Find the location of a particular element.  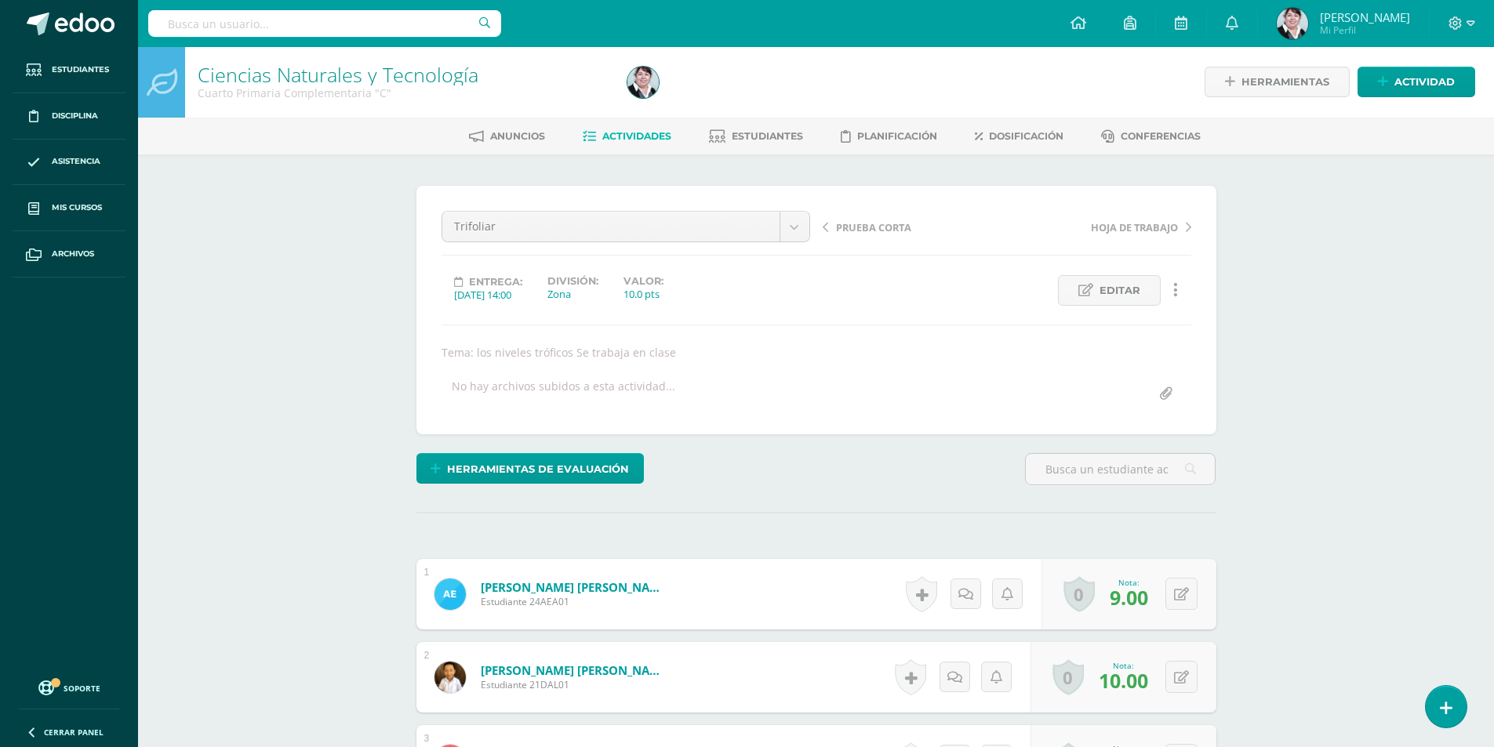

a: HOJA DE TRABAJO is located at coordinates (1099, 227).